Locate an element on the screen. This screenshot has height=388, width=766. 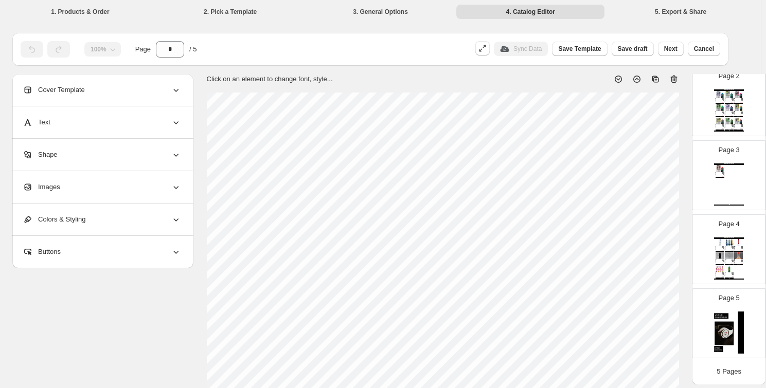
div: 16" Infyniti Brand Water Pipe Down Under Beaker is located at coordinates (727, 260).